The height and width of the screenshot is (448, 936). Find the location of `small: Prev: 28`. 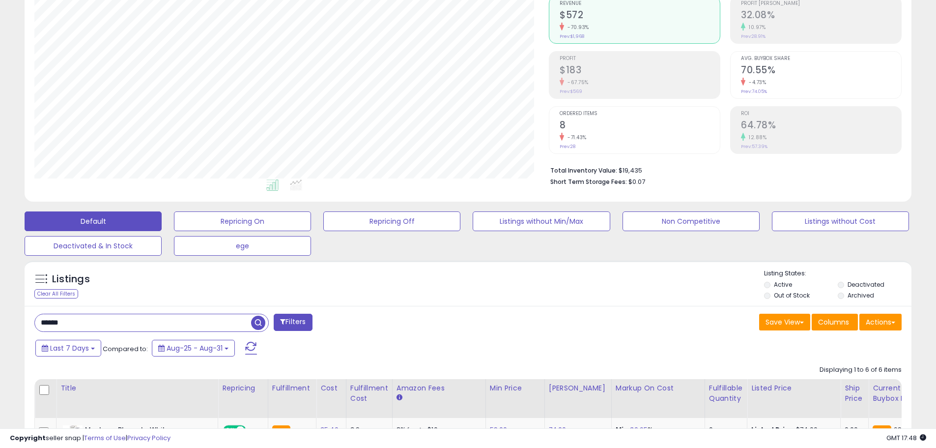

small: Prev: 28 is located at coordinates (568, 146).